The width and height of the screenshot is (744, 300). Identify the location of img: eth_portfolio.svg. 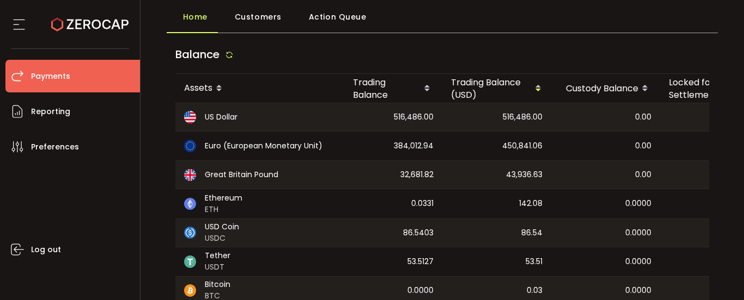
(190, 204).